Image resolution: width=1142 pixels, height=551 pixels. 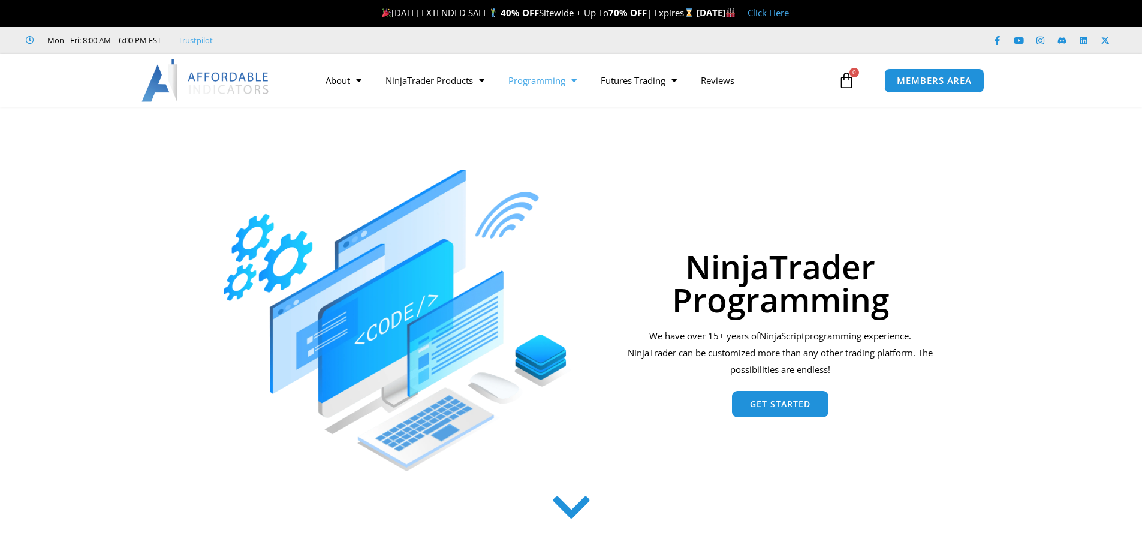 What do you see at coordinates (206, 80) in the screenshot?
I see `img: LogoAI | Affordable Indicators – NinjaTrader` at bounding box center [206, 80].